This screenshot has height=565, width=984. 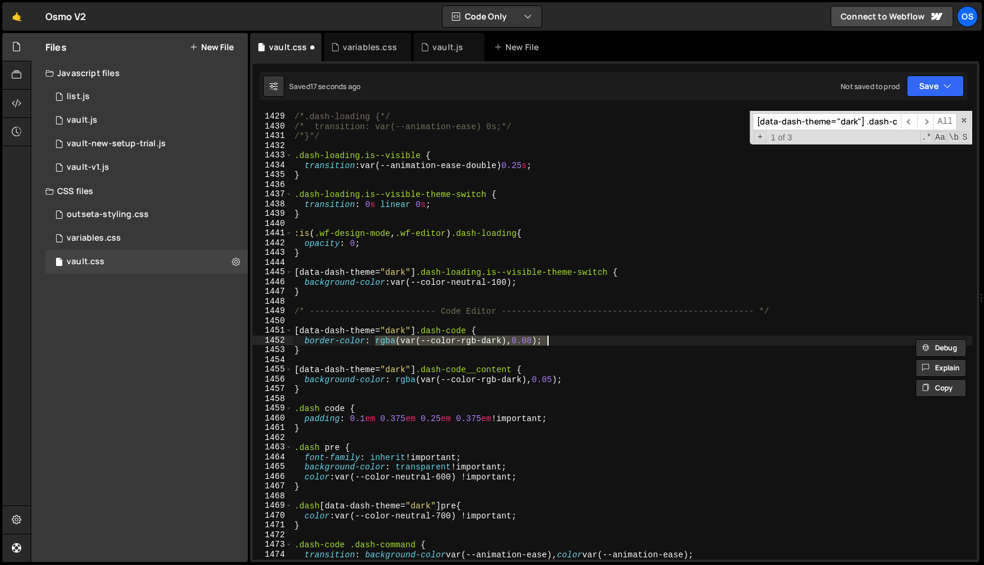 What do you see at coordinates (139, 73) in the screenshot?
I see `div: Javascript files` at bounding box center [139, 73].